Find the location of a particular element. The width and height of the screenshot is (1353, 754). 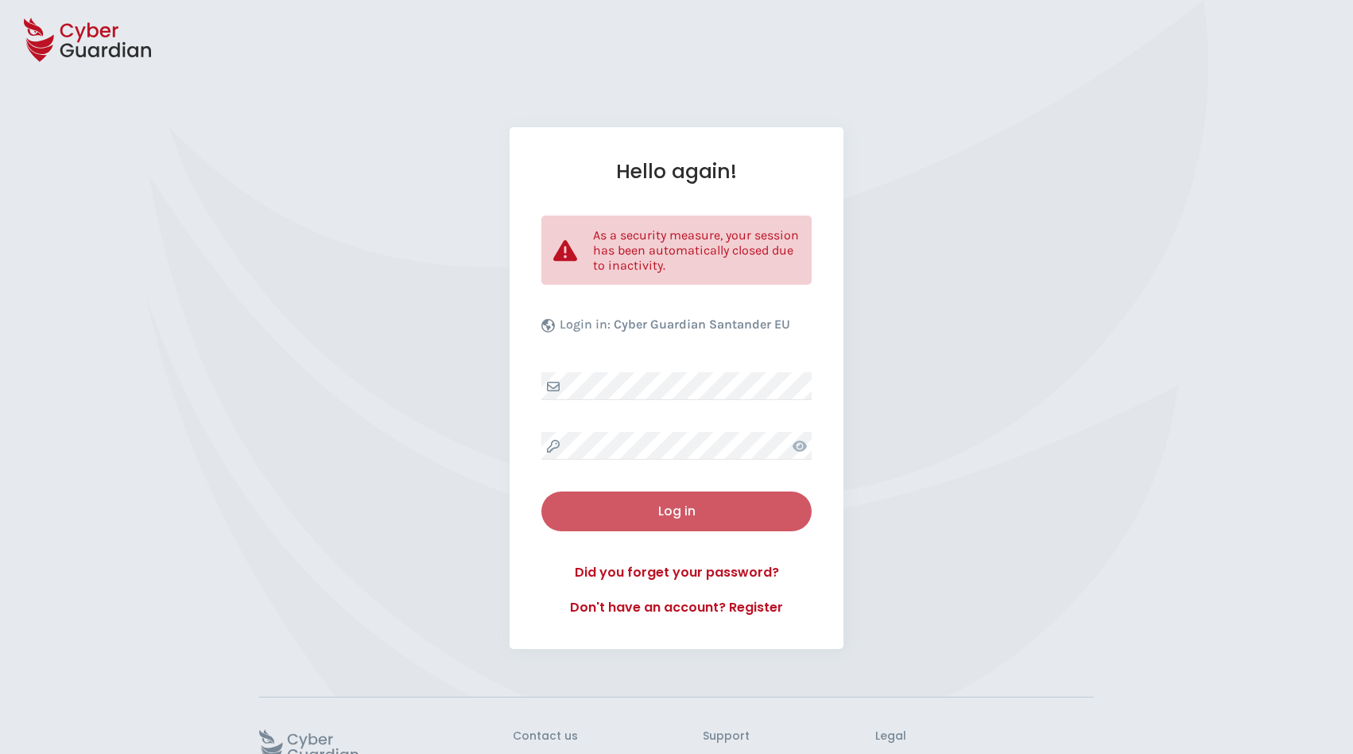

h1: Hello again! is located at coordinates (677, 171).